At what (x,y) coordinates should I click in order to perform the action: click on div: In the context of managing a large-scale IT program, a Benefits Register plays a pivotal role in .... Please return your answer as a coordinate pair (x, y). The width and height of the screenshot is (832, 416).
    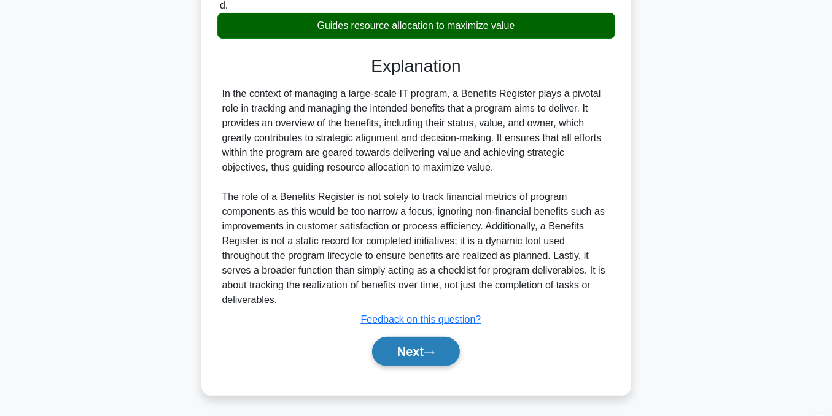
    Looking at the image, I should click on (416, 197).